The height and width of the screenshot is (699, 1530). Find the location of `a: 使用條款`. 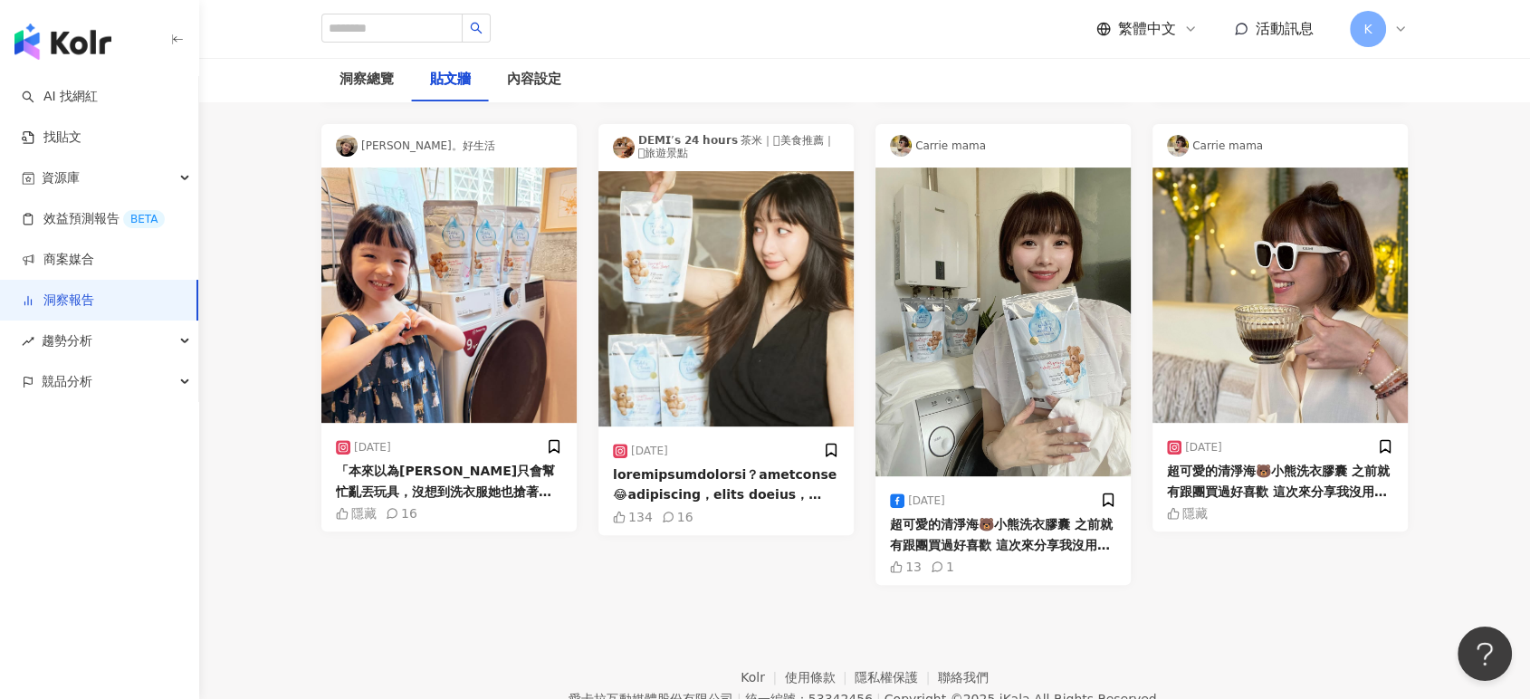

a: 使用條款 is located at coordinates (820, 677).